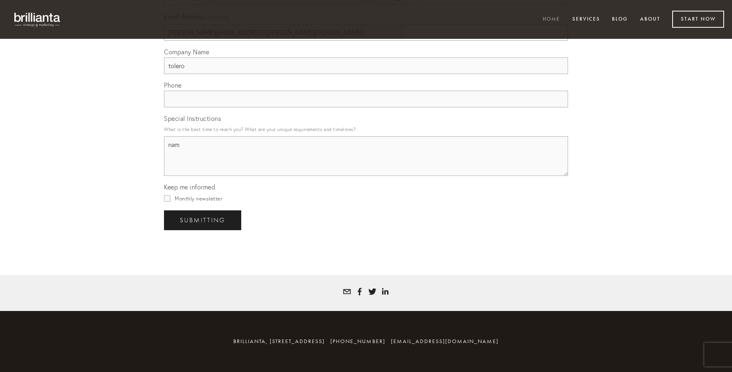  Describe the element at coordinates (187, 52) in the screenshot. I see `span: Company Name` at that location.